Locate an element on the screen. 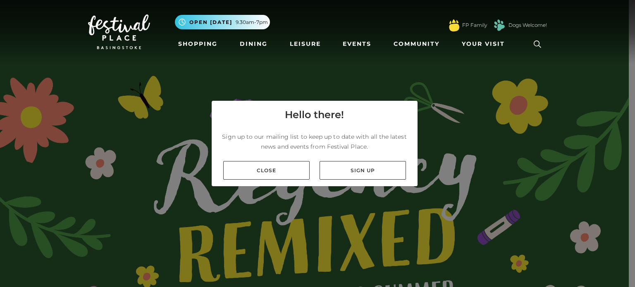  a: Community is located at coordinates (416, 44).